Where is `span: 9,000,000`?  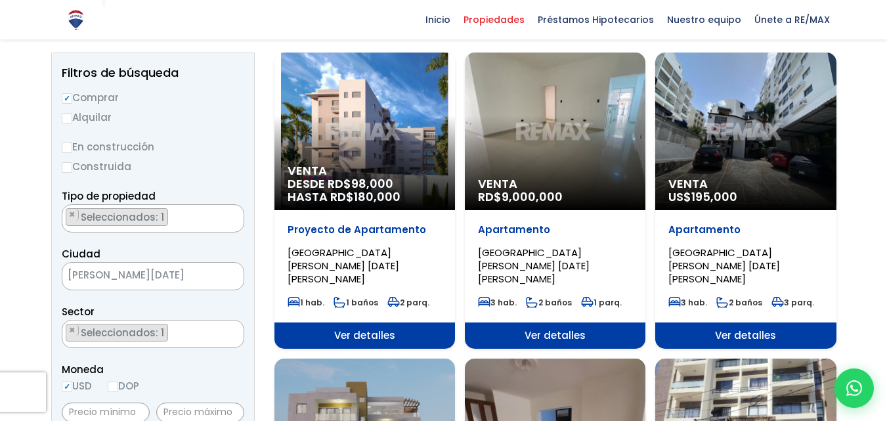
span: 9,000,000 is located at coordinates (532, 196).